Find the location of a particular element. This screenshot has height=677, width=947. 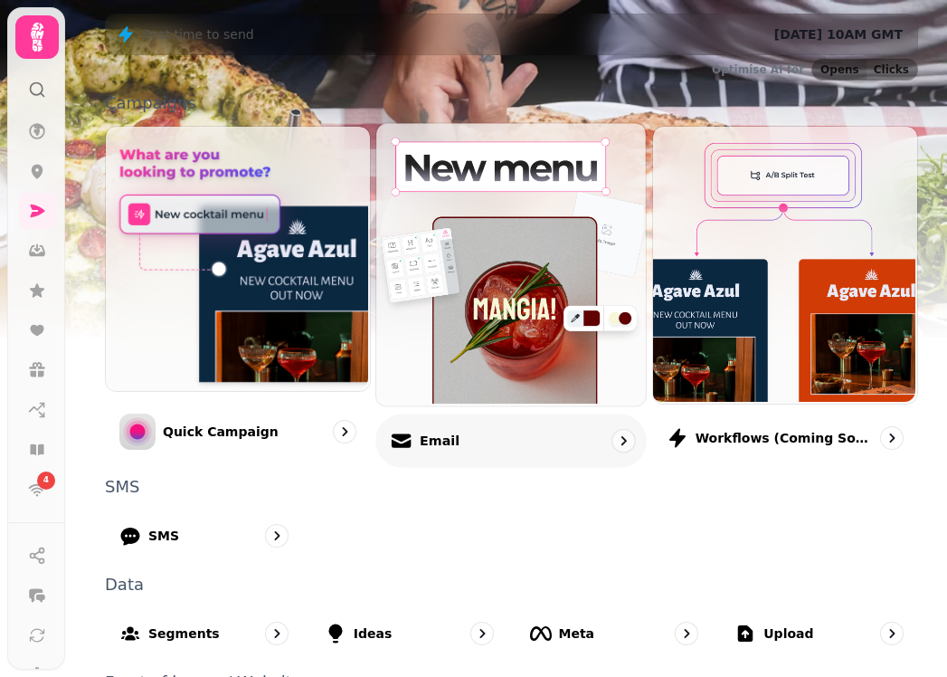

a: Segments is located at coordinates (204, 633).